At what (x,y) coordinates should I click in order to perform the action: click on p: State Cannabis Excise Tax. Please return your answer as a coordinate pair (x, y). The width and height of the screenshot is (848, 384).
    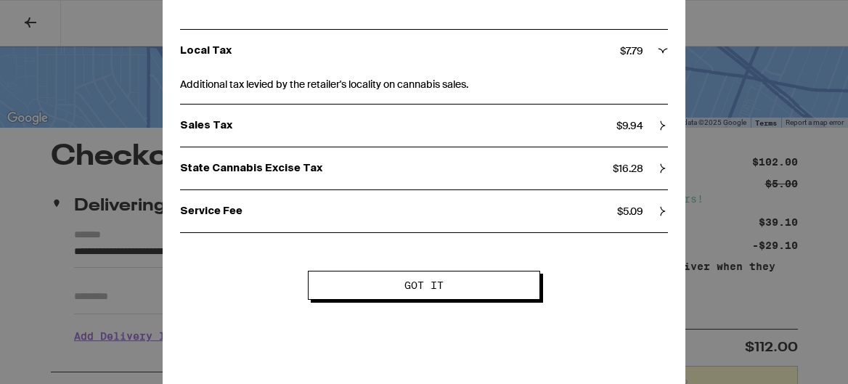
    Looking at the image, I should click on (396, 168).